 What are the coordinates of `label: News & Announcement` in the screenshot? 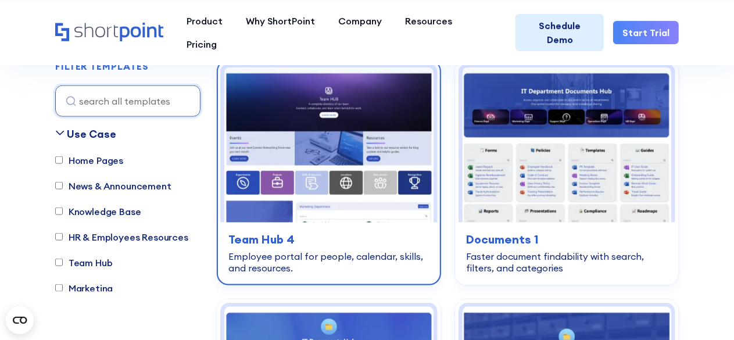 It's located at (113, 185).